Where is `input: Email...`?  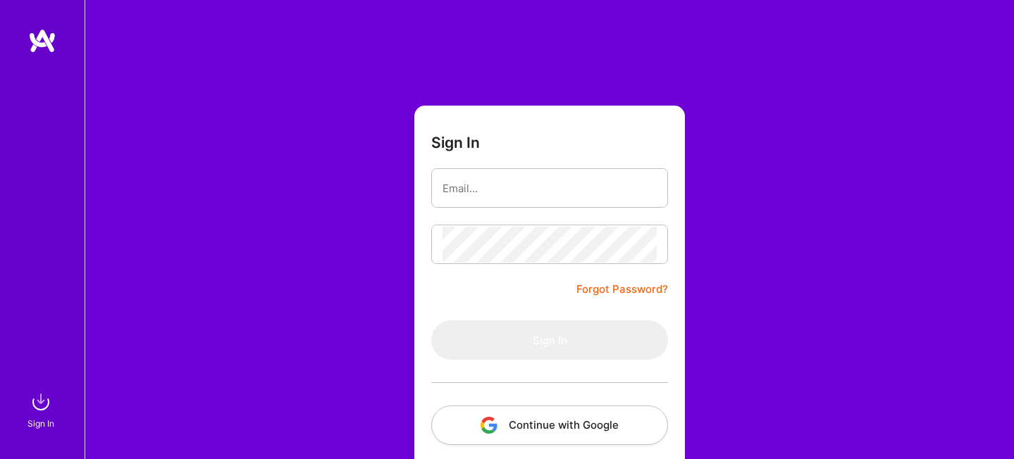
input: Email... is located at coordinates (550, 188).